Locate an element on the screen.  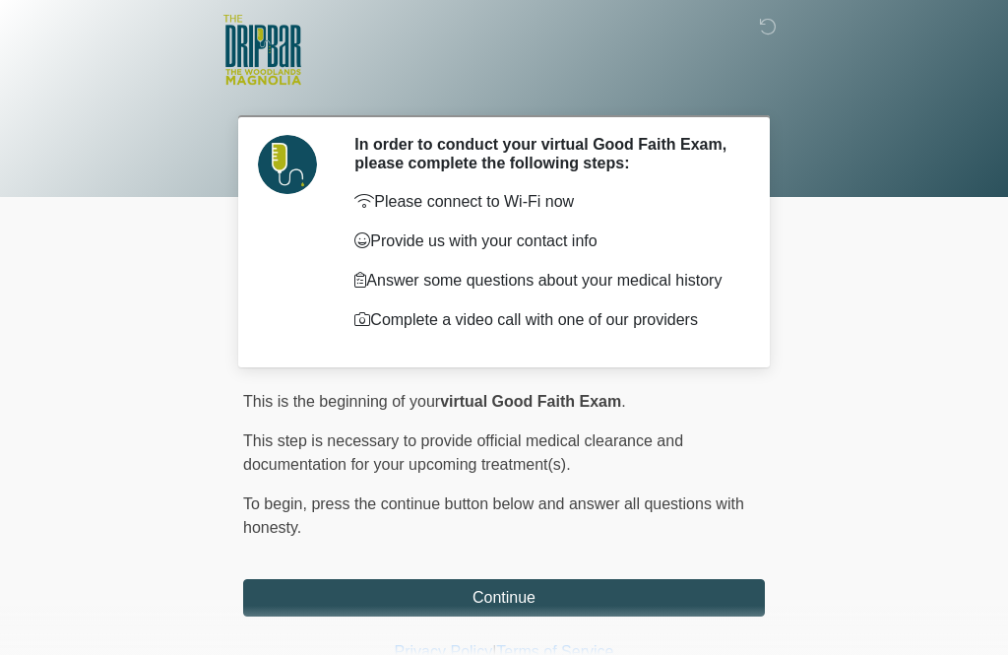
p: Please connect to Wi-Fi now is located at coordinates (544, 202).